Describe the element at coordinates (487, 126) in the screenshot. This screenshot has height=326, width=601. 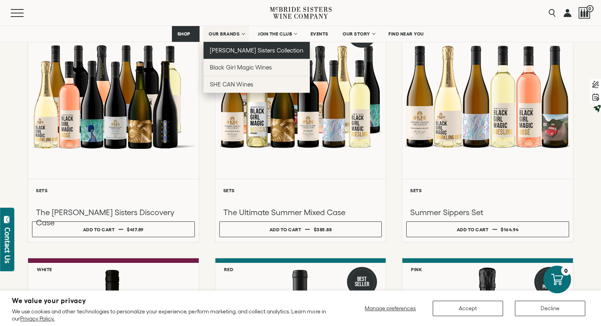
I see `a: Summer Sippers Set Sets Summer Sippers Set Add to cart $164.94` at that location.